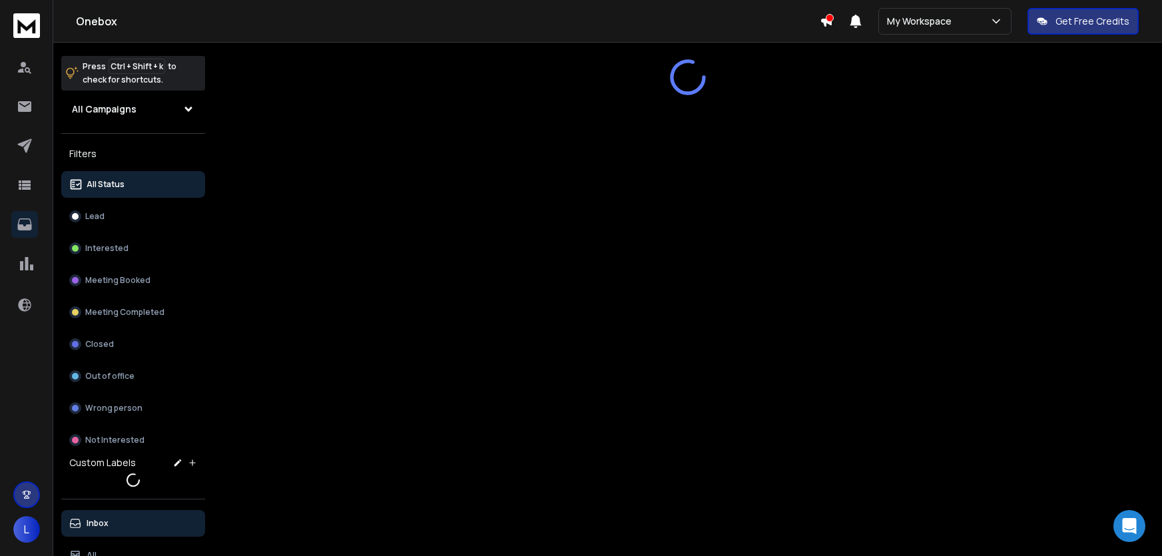 The height and width of the screenshot is (556, 1162). What do you see at coordinates (27, 25) in the screenshot?
I see `img: logo` at bounding box center [27, 25].